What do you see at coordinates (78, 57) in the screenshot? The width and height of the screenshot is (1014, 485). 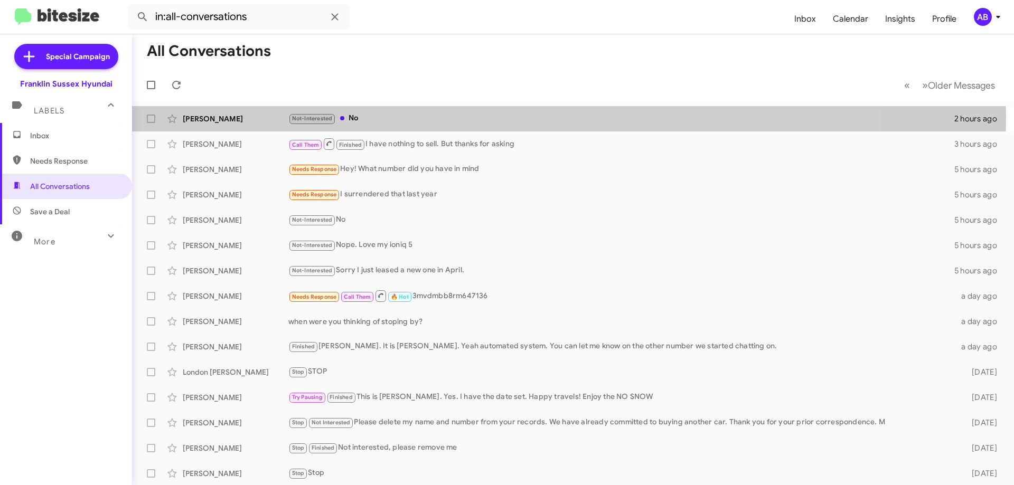 I see `span: Special Campaign` at bounding box center [78, 57].